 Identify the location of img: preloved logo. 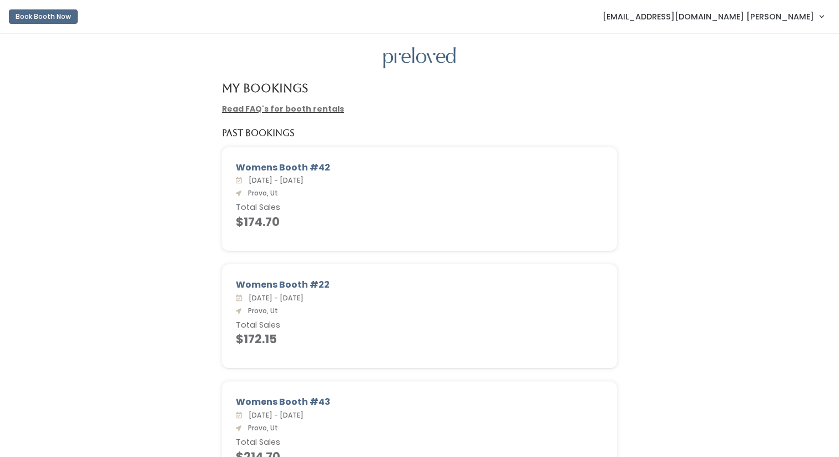
(420, 58).